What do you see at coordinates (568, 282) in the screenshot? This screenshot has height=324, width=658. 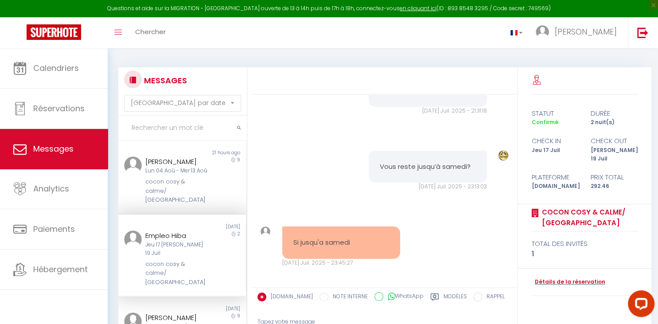 I see `a: Détails de la réservation` at bounding box center [568, 282].